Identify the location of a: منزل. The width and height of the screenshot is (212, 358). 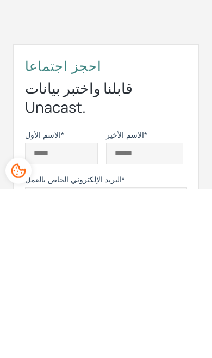
(51, 23).